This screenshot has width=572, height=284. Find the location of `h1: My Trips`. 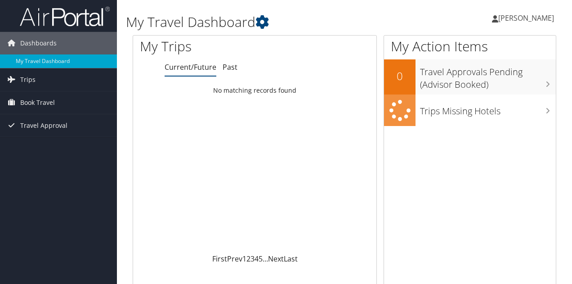

h1: My Trips is located at coordinates (204, 46).